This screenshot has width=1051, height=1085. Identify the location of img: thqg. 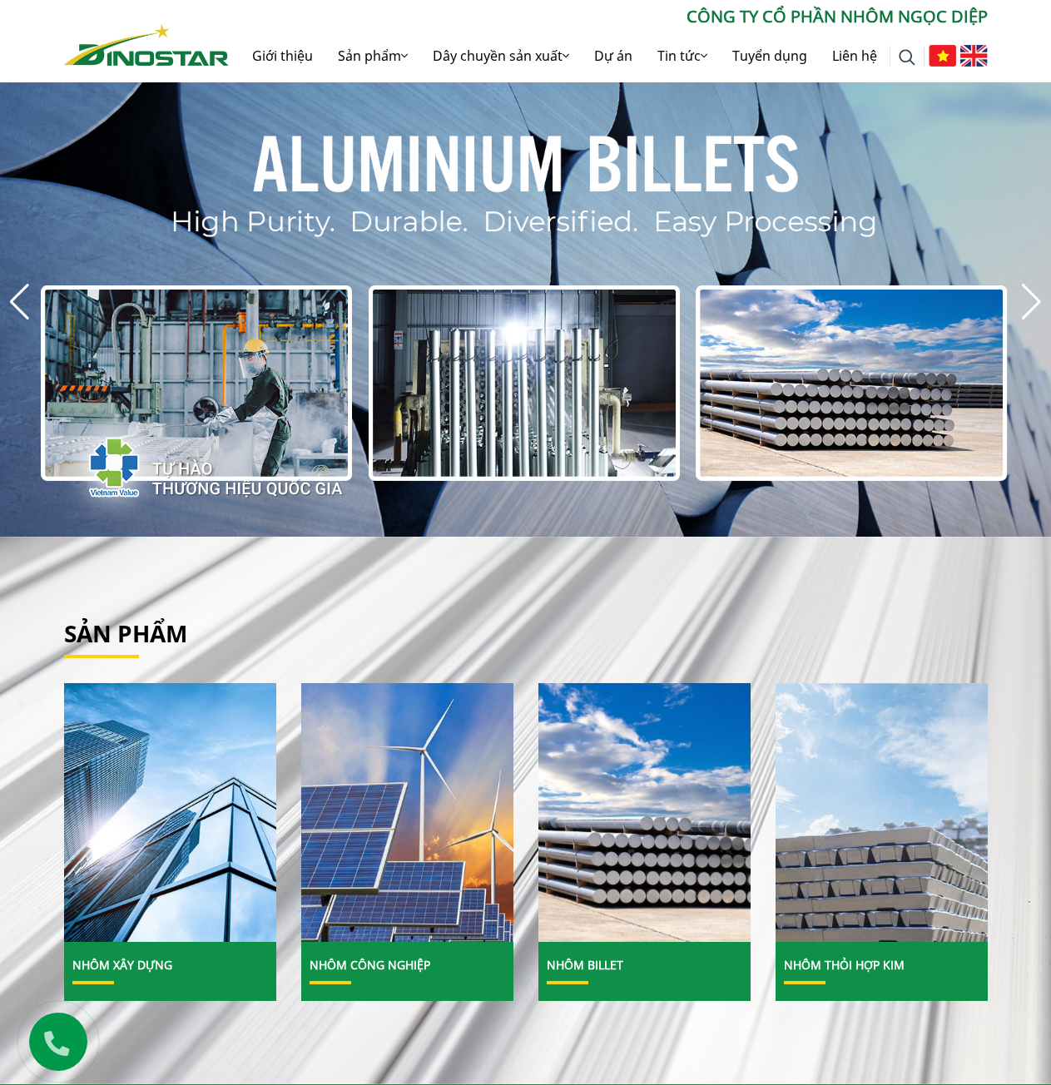
(192, 463).